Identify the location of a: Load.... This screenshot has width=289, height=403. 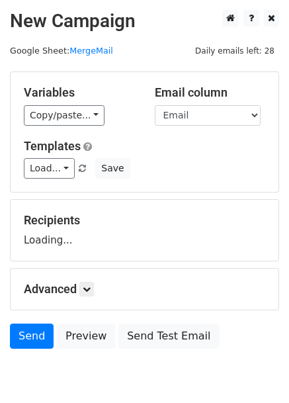
(49, 168).